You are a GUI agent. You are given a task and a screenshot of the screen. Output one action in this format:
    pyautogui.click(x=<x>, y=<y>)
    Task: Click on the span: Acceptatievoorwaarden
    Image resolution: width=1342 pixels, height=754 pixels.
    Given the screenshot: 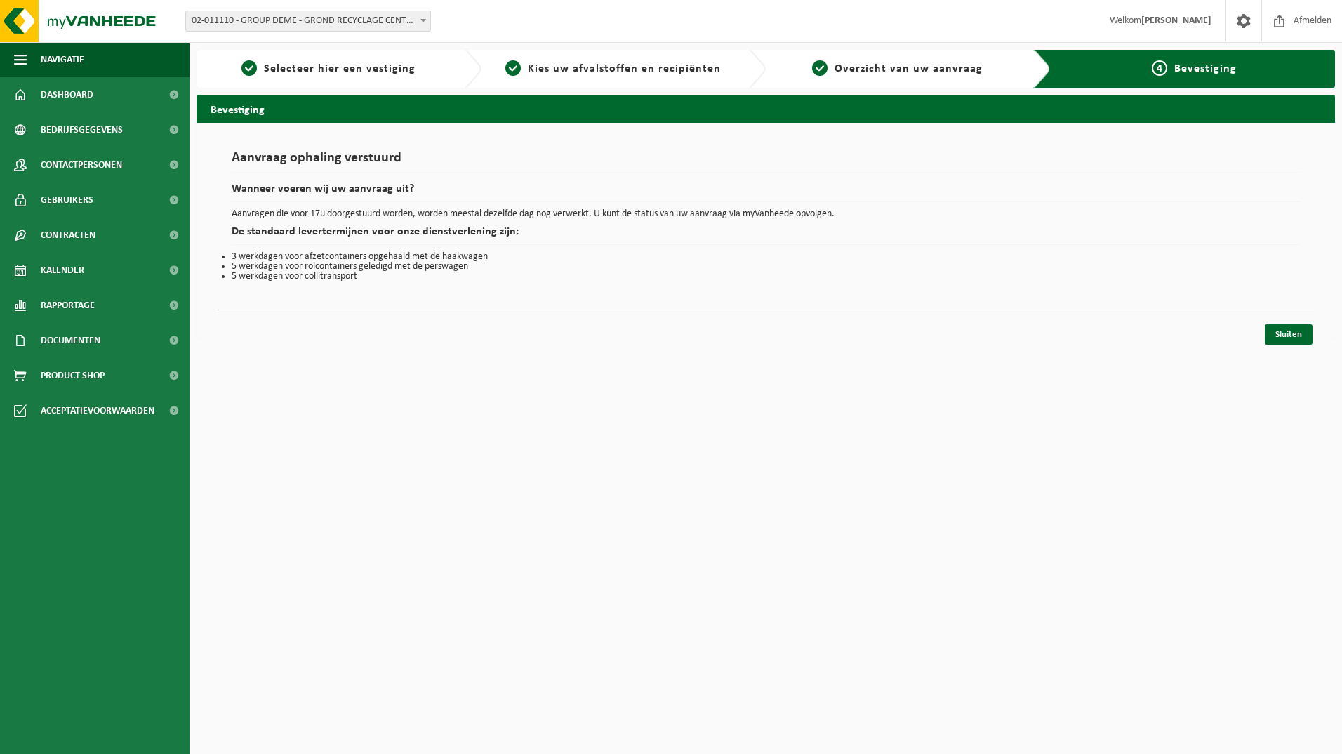 What is the action you would take?
    pyautogui.click(x=98, y=411)
    